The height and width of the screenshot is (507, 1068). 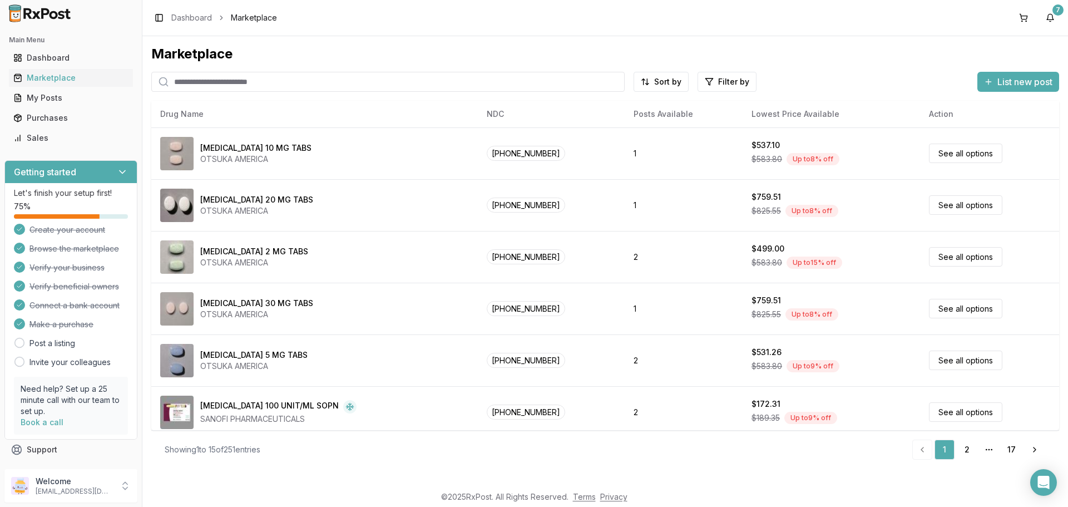 What do you see at coordinates (314, 114) in the screenshot?
I see `th: Drug Name` at bounding box center [314, 114].